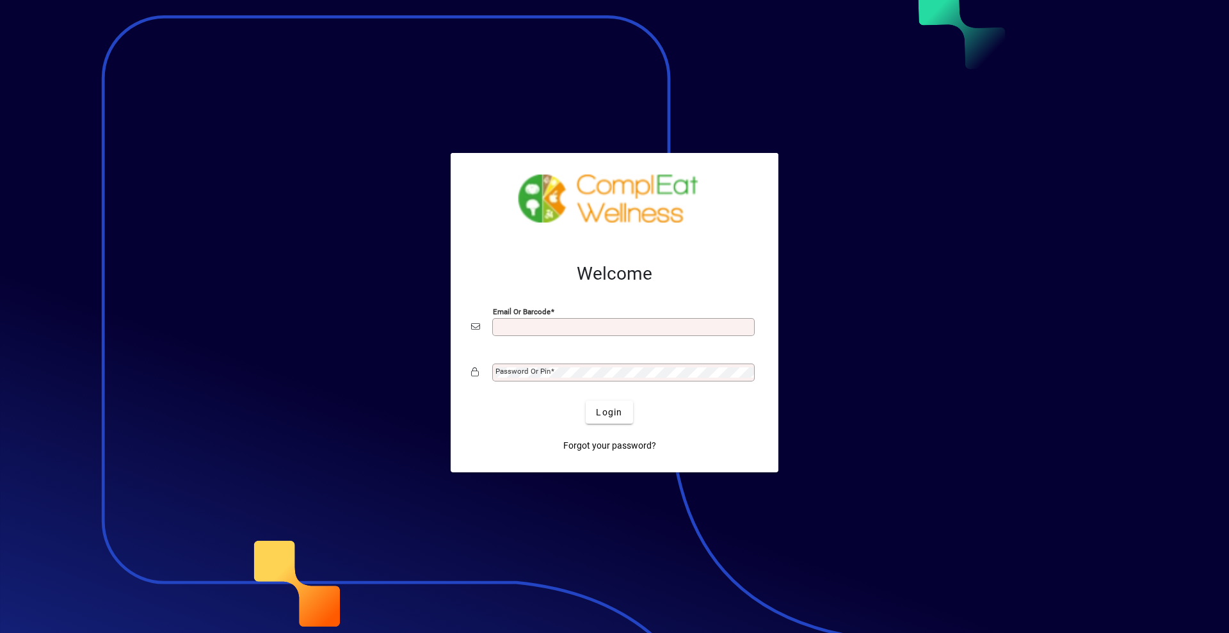 The width and height of the screenshot is (1229, 633). What do you see at coordinates (614, 274) in the screenshot?
I see `h2: Welcome` at bounding box center [614, 274].